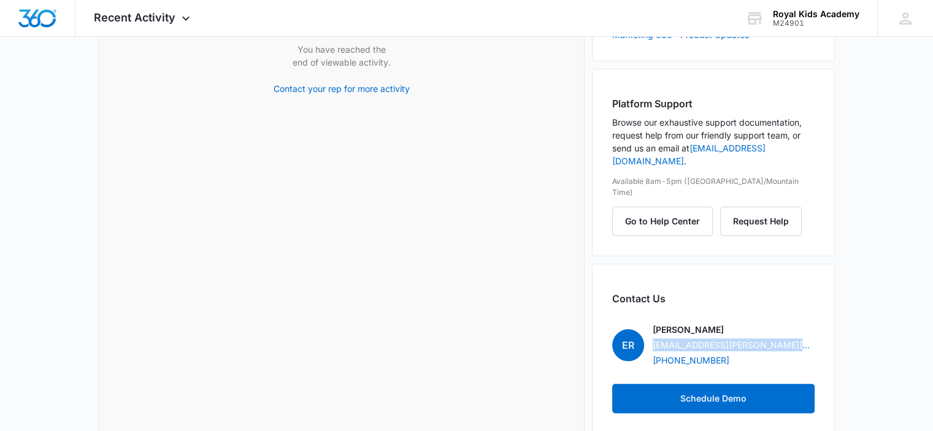 This screenshot has width=933, height=431. What do you see at coordinates (628, 345) in the screenshot?
I see `span: ER` at bounding box center [628, 345].